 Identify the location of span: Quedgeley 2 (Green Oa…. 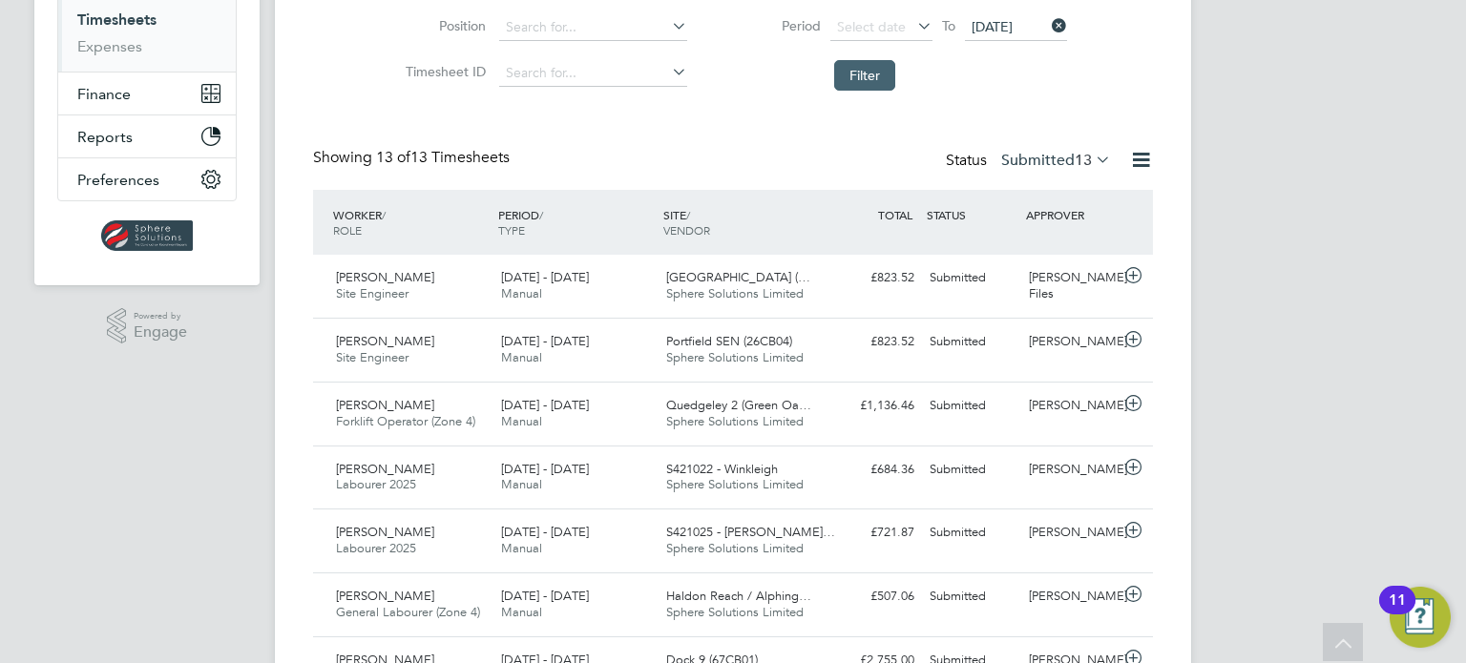
(739, 405).